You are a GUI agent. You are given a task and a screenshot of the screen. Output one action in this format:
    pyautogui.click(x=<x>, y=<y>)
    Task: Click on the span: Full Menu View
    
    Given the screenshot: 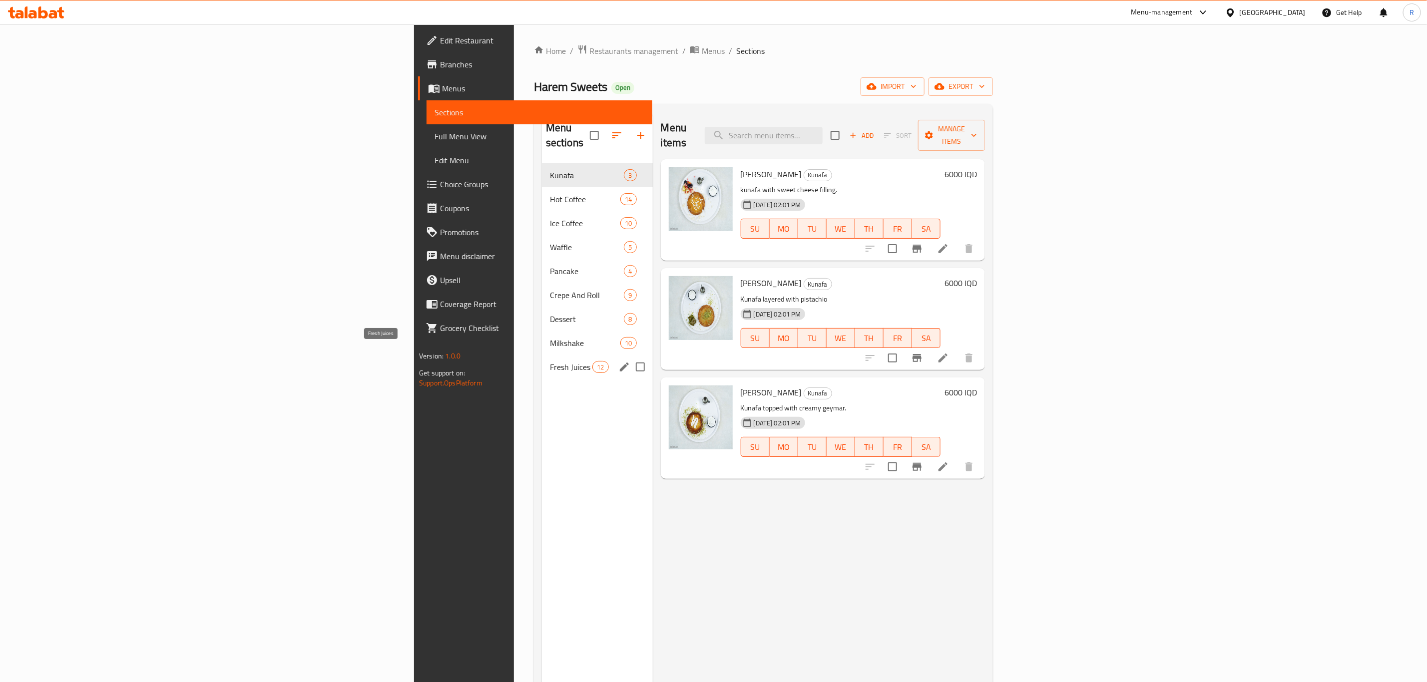 What is the action you would take?
    pyautogui.click(x=540, y=136)
    